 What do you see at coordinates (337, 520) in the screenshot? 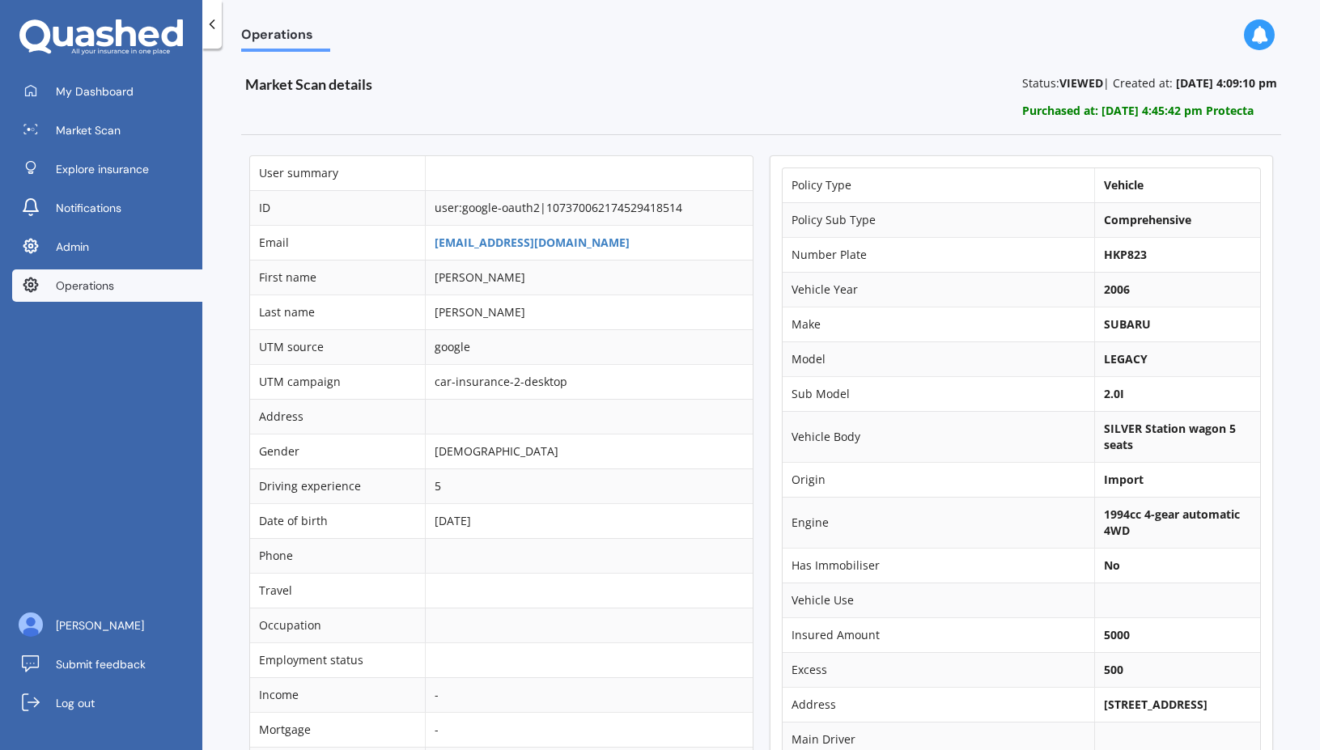
I see `td: Date of birth` at bounding box center [337, 520].